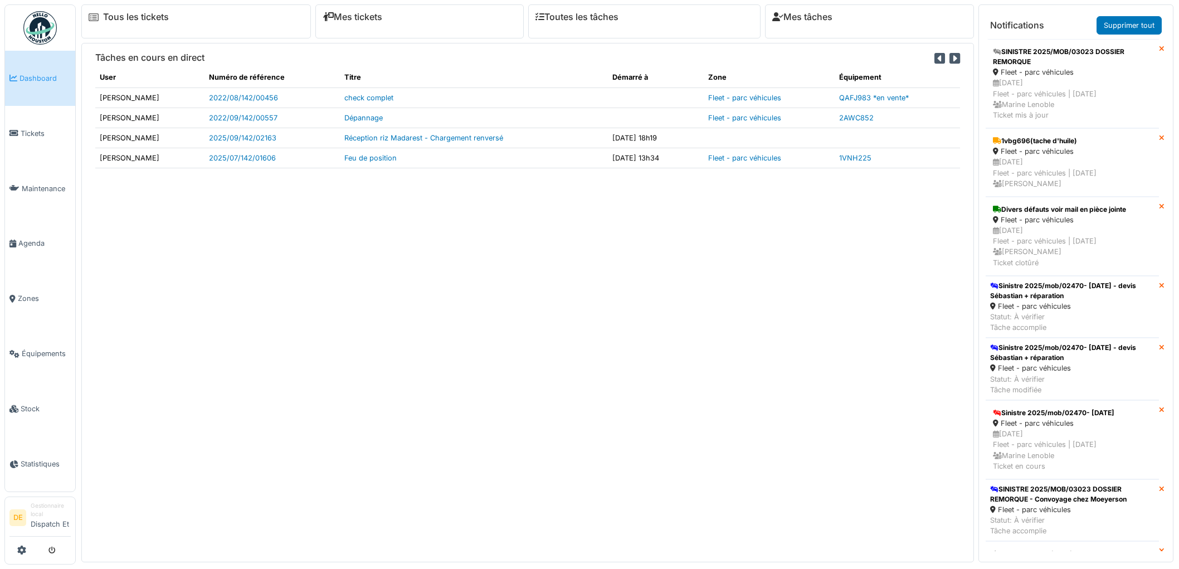 This screenshot has height=569, width=1179. I want to click on a: Stock, so click(40, 408).